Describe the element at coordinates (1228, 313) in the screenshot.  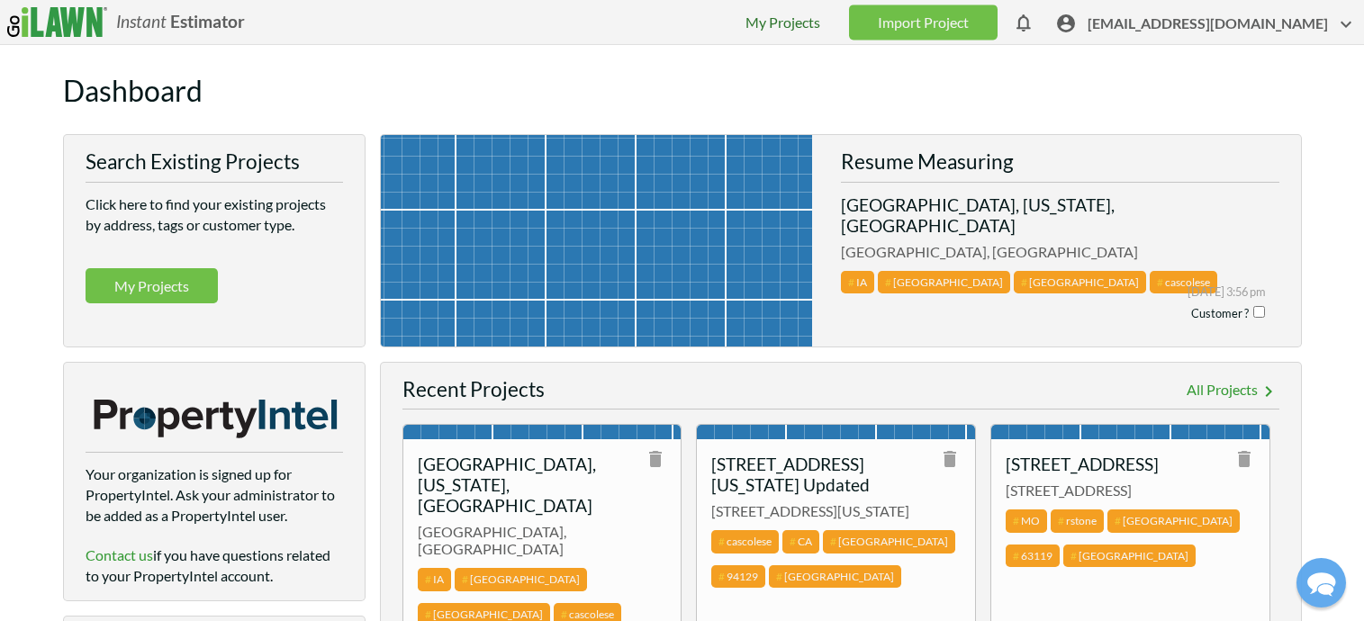
I see `span: Customer ?` at that location.